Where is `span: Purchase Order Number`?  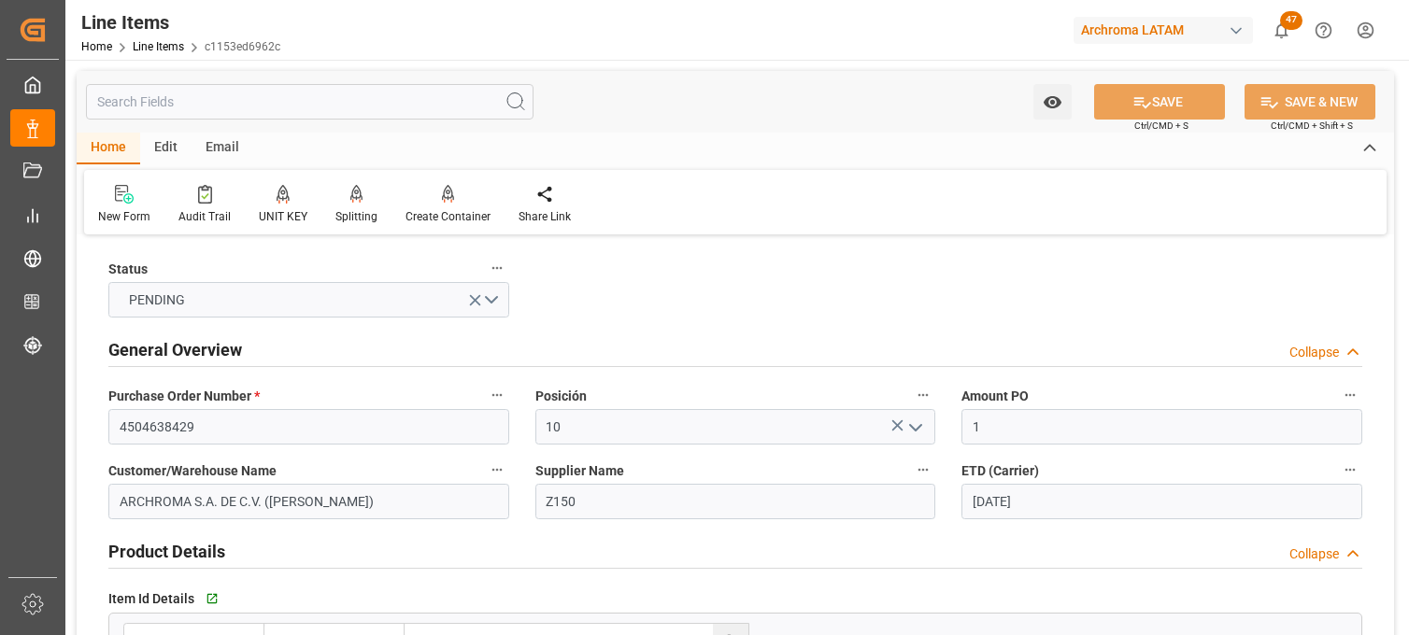 span: Purchase Order Number is located at coordinates (184, 396).